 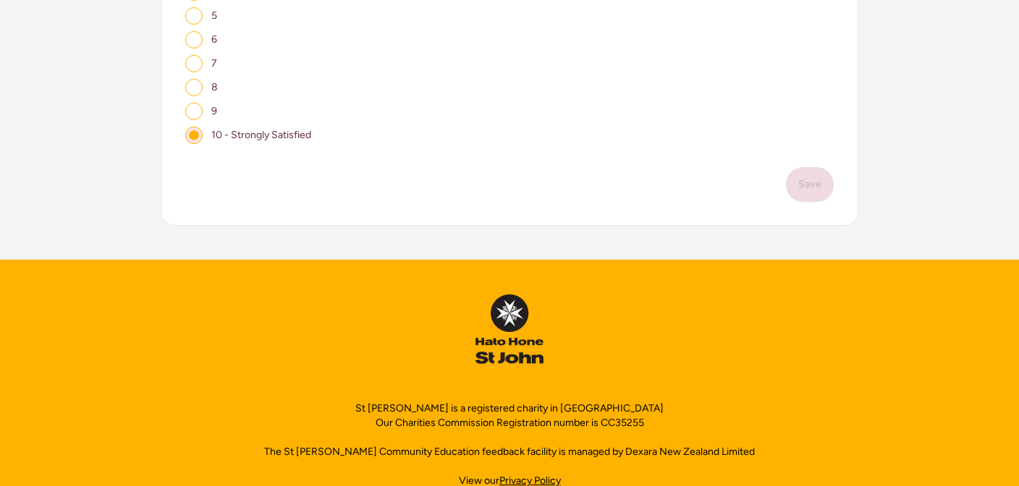 What do you see at coordinates (194, 40) in the screenshot?
I see `input: 6` at bounding box center [194, 40].